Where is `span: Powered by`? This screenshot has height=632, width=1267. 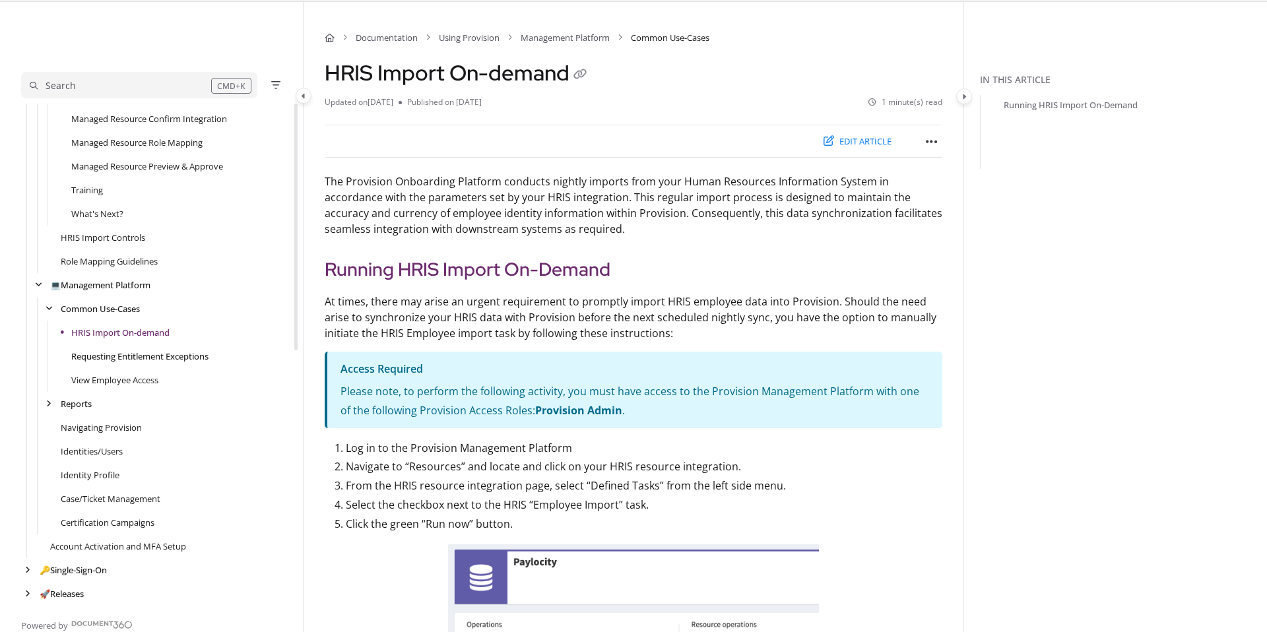 span: Powered by is located at coordinates (44, 626).